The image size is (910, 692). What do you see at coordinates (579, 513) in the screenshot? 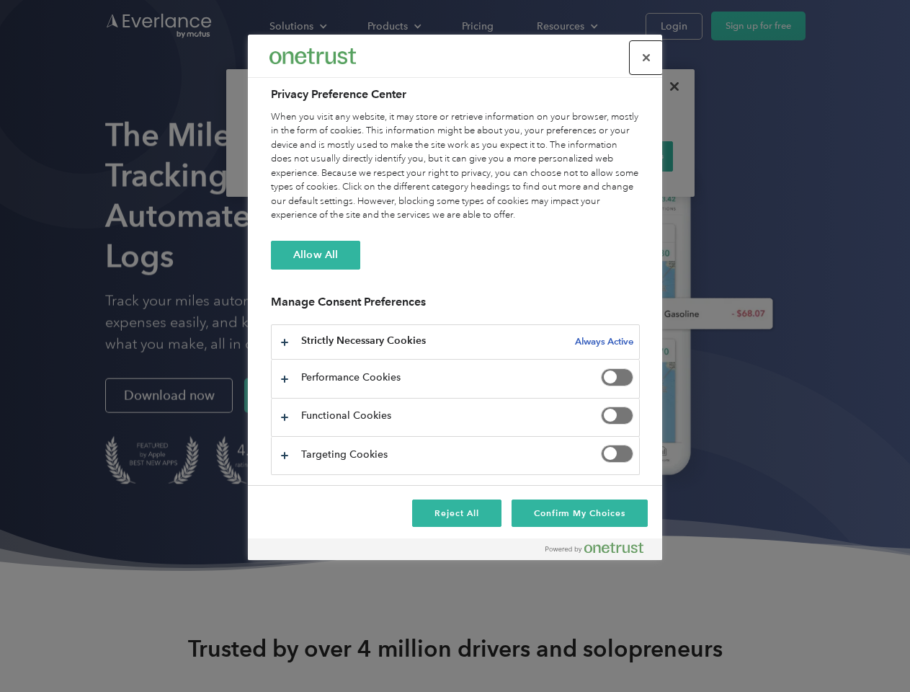
I see `button: Confirm My Choices` at bounding box center [579, 513].